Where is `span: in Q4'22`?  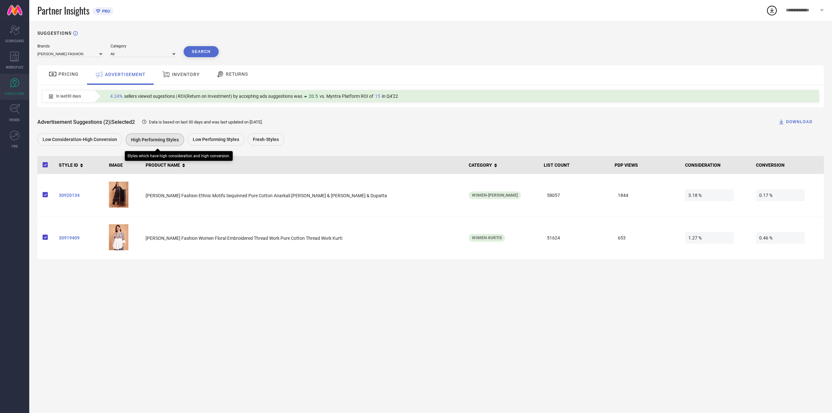
span: in Q4'22 is located at coordinates (390, 96).